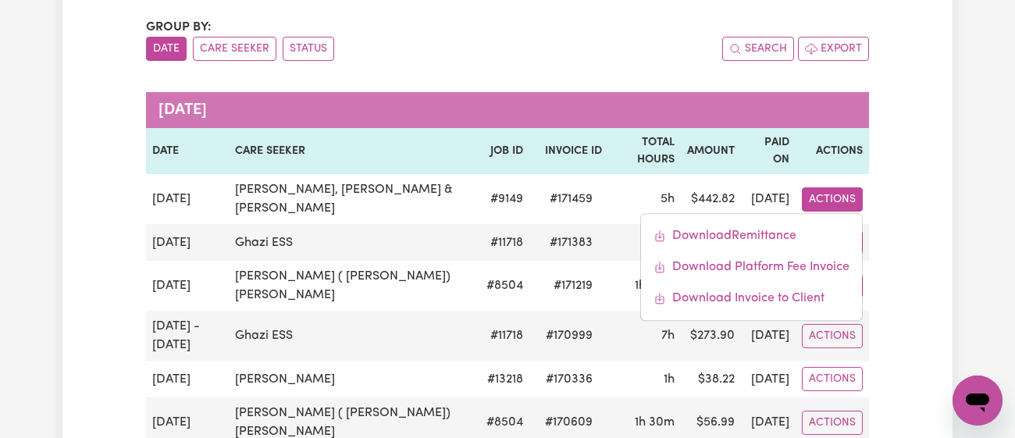 This screenshot has width=1015, height=438. I want to click on button: sort invoices by date, so click(166, 48).